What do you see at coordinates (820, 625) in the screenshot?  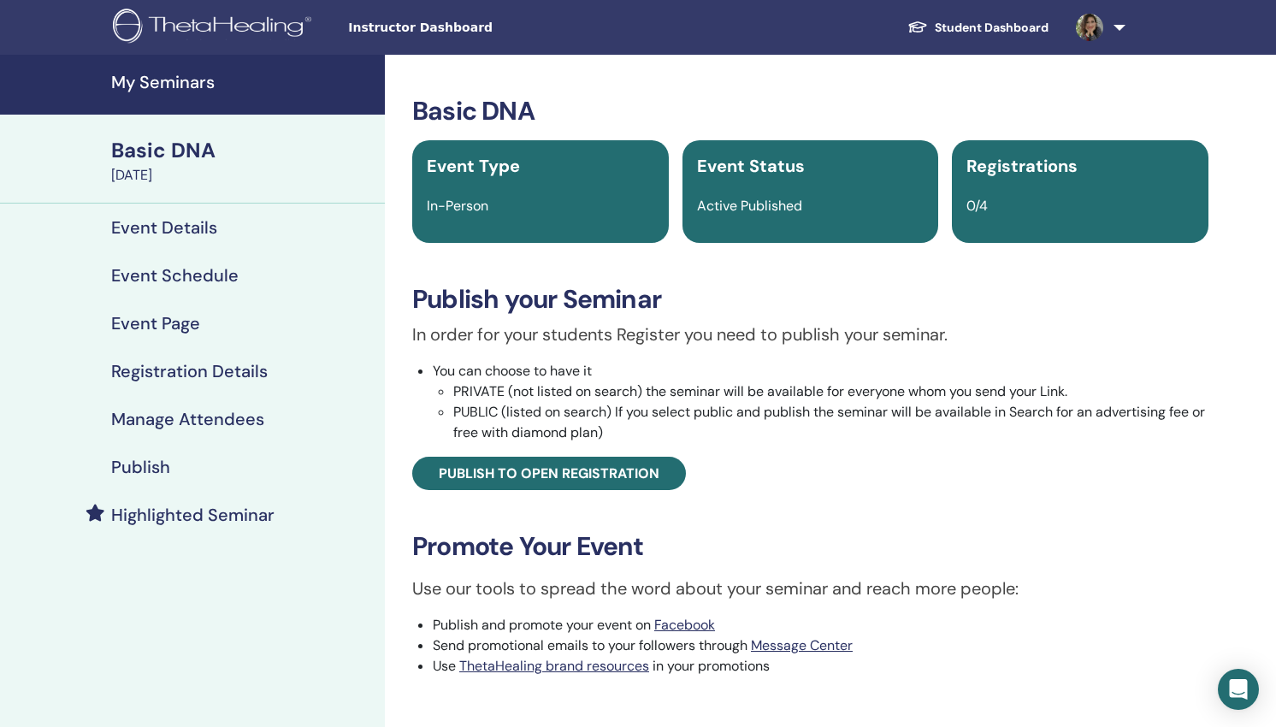 I see `li: Publish and promote your event on` at bounding box center [820, 625].